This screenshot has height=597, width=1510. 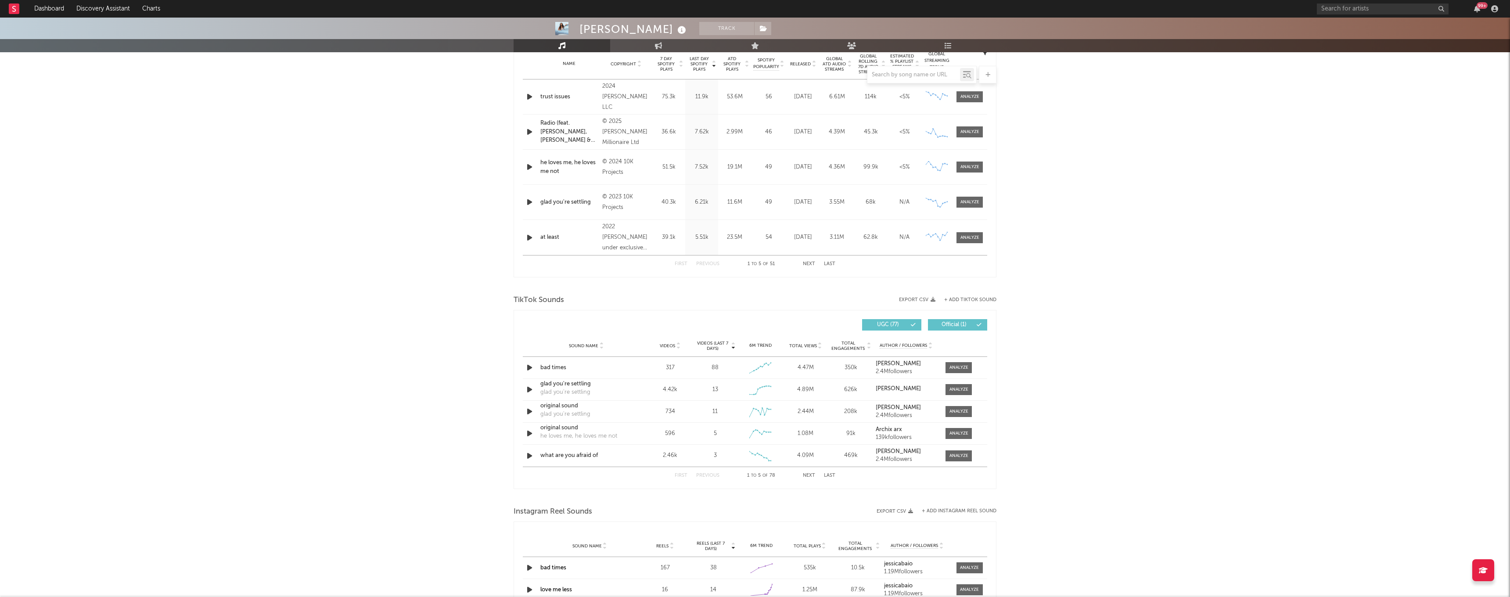 I want to click on div: 99.9k, so click(x=870, y=167).